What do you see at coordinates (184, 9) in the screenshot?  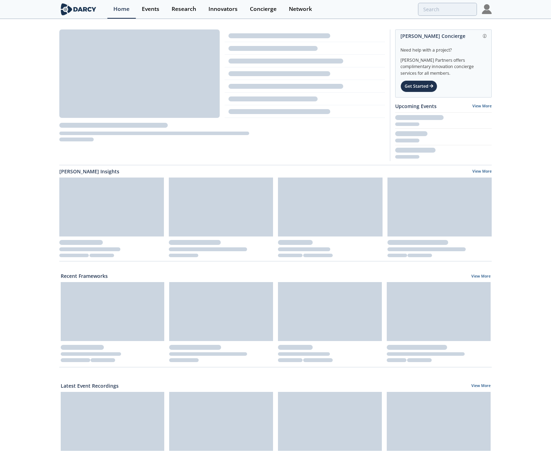 I see `div: Research` at bounding box center [184, 9].